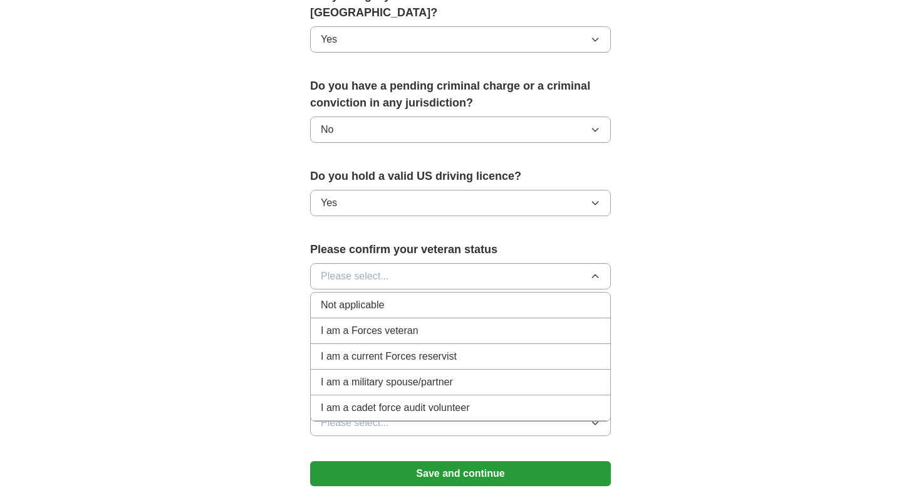 The width and height of the screenshot is (921, 500). Describe the element at coordinates (389, 357) in the screenshot. I see `span: I am a current Forces reservist` at that location.